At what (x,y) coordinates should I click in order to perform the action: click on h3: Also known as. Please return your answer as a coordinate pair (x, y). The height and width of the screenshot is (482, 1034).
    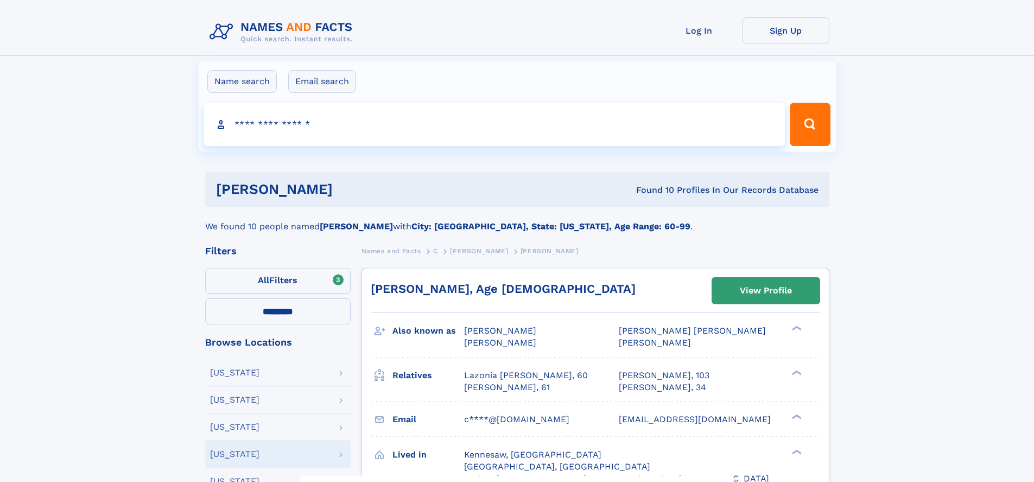
    Looking at the image, I should click on (428, 331).